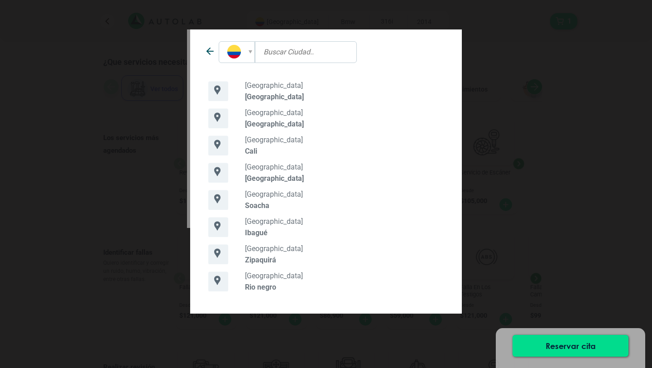  I want to click on button: Reservar cita, so click(571, 346).